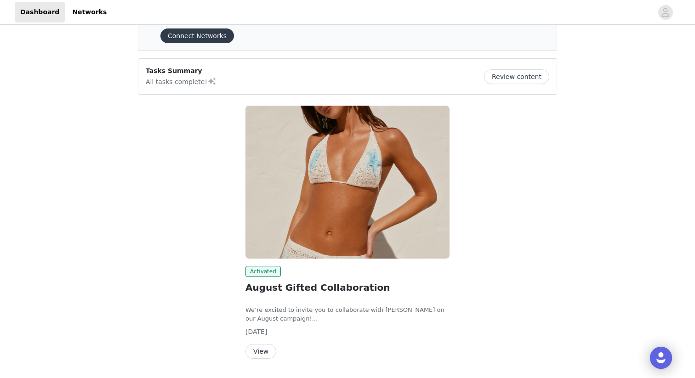  Describe the element at coordinates (181, 81) in the screenshot. I see `p: All tasks complete!` at that location.